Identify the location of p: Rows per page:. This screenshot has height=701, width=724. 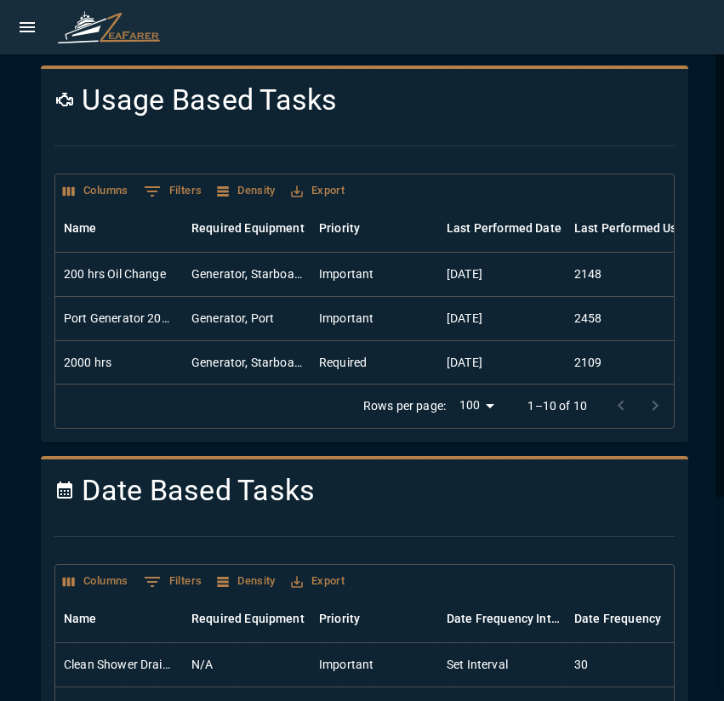
(404, 406).